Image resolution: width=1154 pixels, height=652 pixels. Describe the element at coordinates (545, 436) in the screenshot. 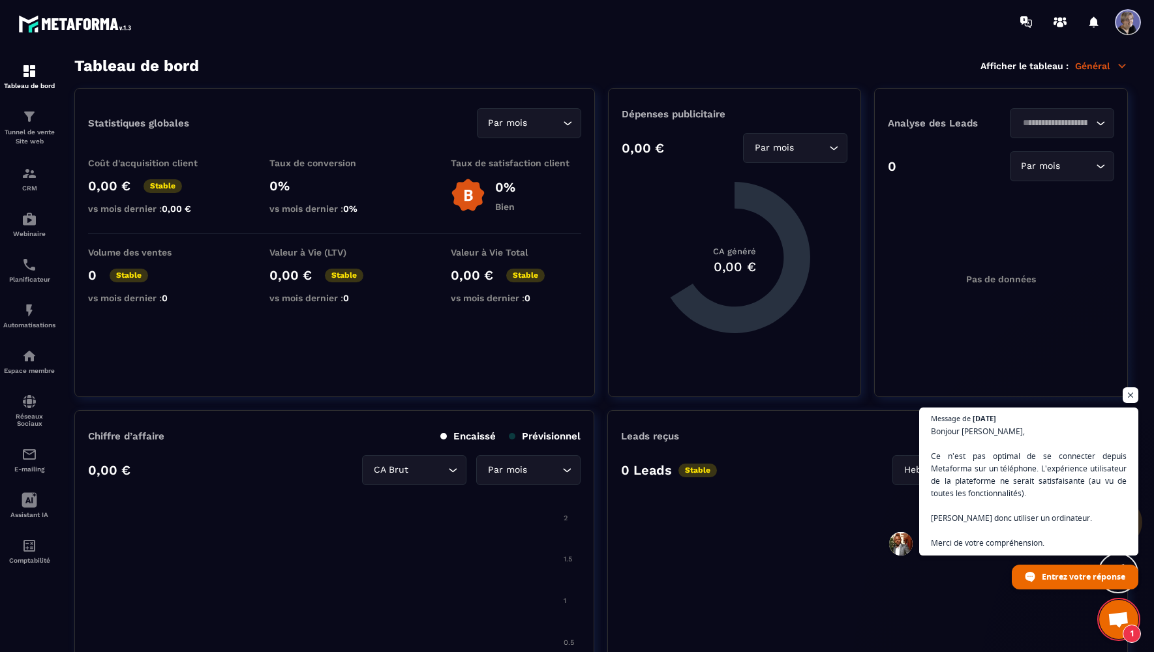

I see `p: Prévisionnel` at that location.